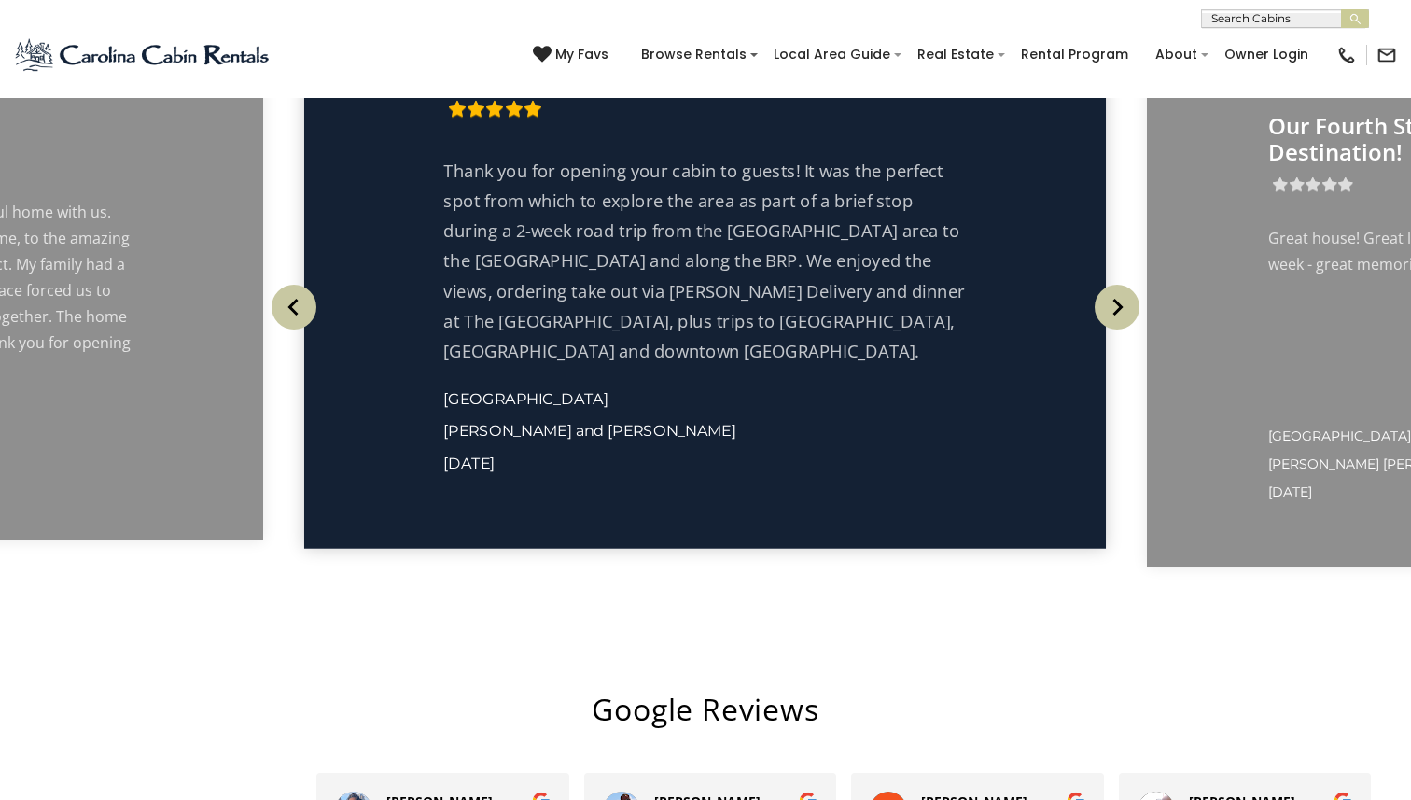 This screenshot has width=1411, height=800. What do you see at coordinates (1266, 54) in the screenshot?
I see `a: Owner Login` at bounding box center [1266, 54].